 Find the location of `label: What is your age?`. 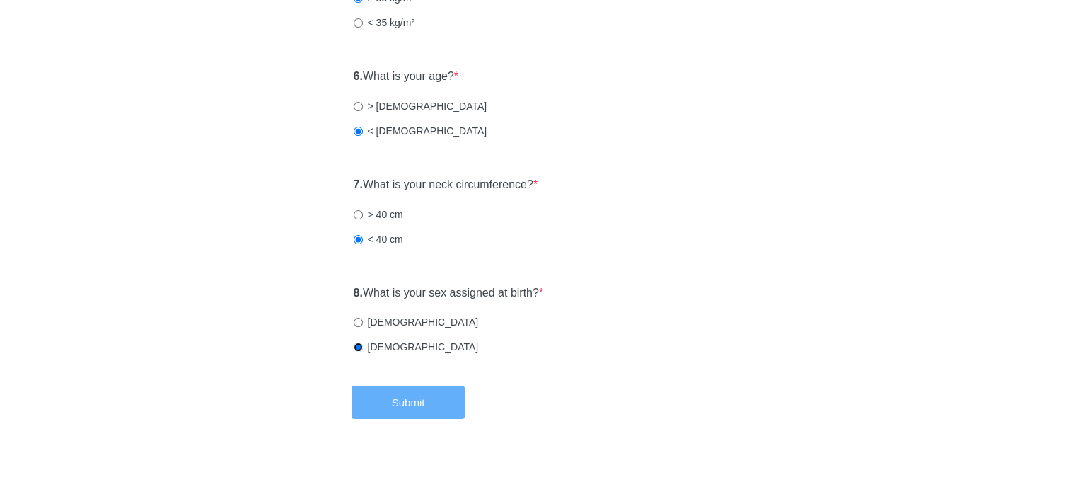

label: What is your age? is located at coordinates (406, 76).